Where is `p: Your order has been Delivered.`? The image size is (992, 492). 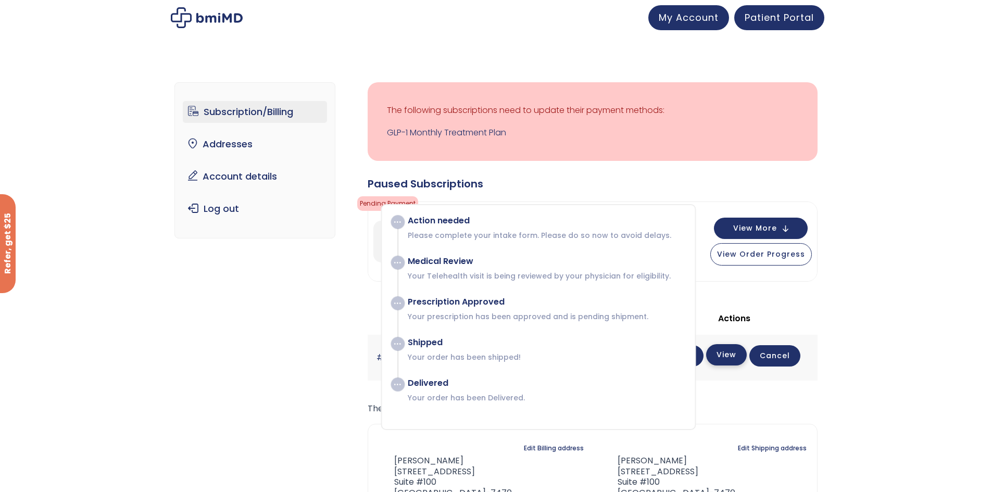
p: Your order has been Delivered. is located at coordinates (546, 398).